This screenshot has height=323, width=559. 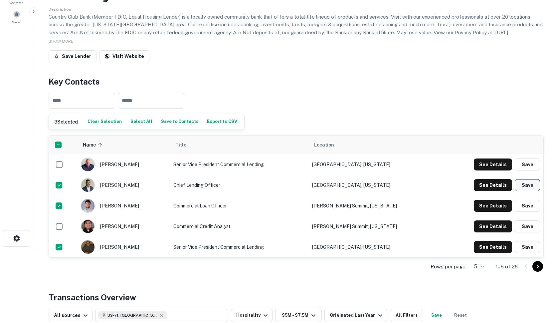 I want to click on a: Saved, so click(x=17, y=17).